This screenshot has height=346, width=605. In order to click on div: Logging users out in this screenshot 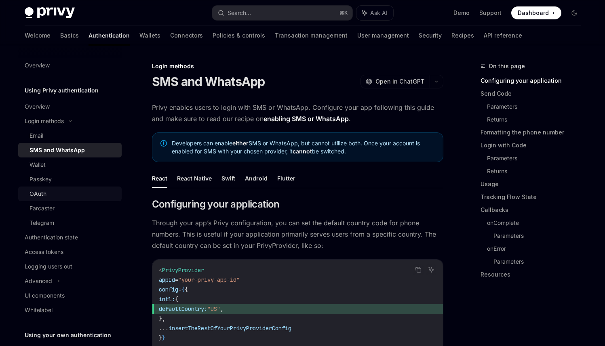, I will do `click(48, 267)`.